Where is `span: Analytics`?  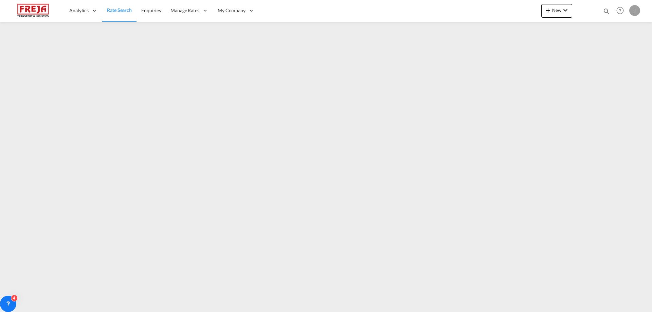
span: Analytics is located at coordinates (79, 11).